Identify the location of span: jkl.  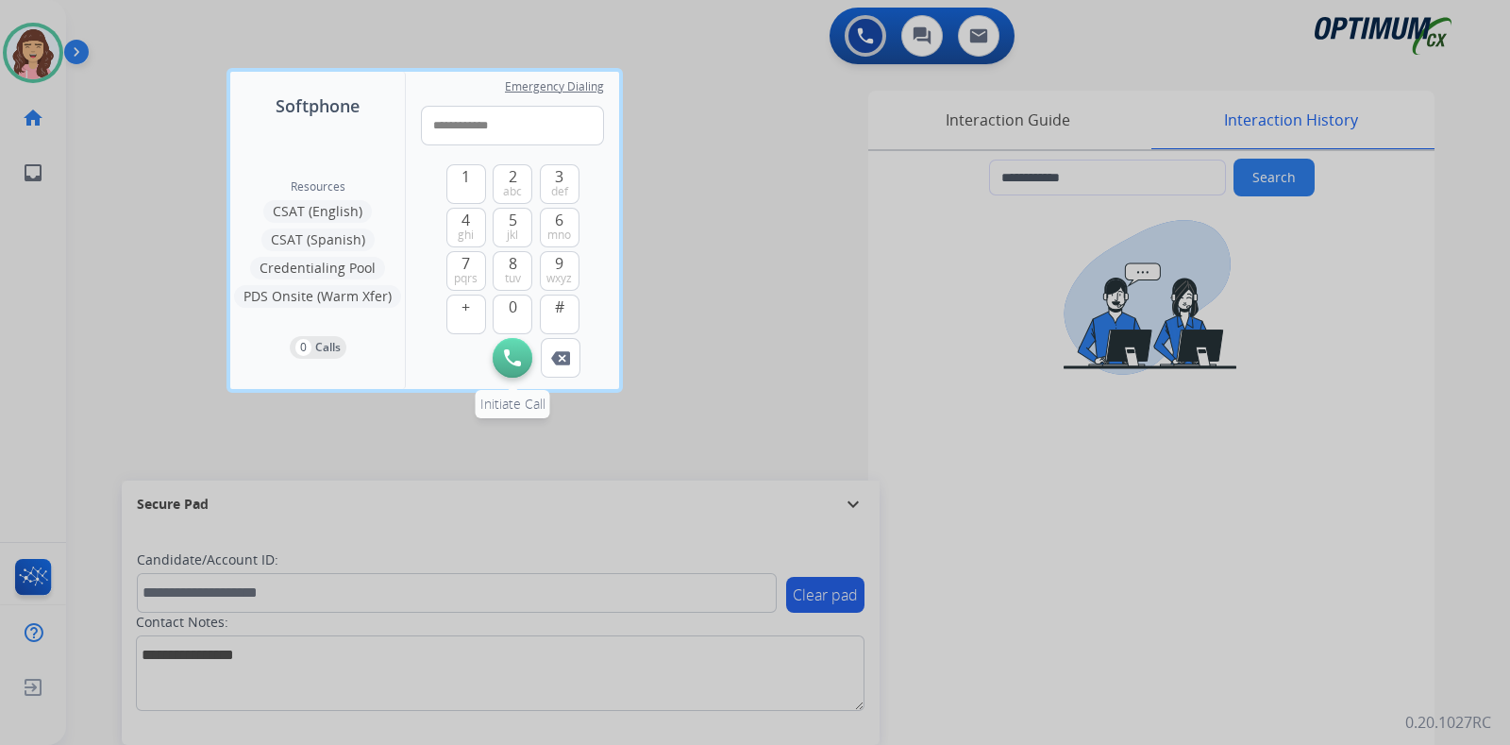
(513, 235).